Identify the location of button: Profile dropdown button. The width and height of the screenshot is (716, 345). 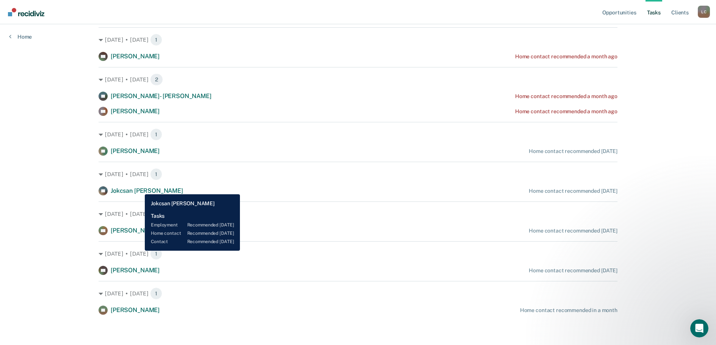
(704, 12).